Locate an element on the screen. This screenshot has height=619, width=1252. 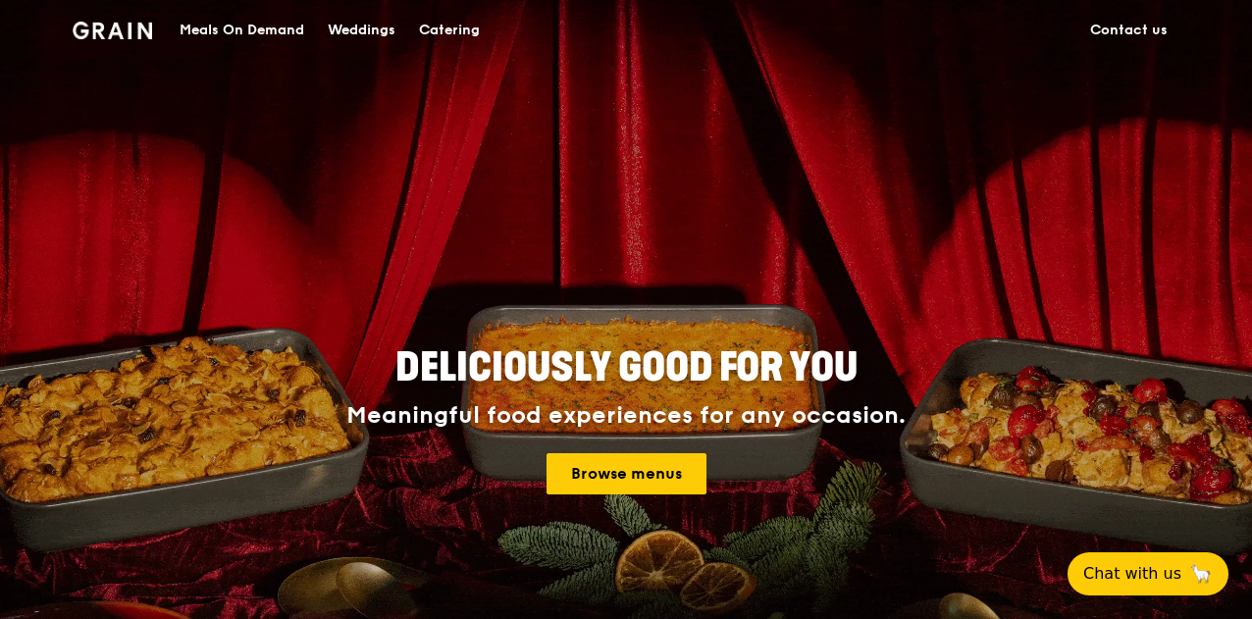
a: Catering is located at coordinates (449, 30).